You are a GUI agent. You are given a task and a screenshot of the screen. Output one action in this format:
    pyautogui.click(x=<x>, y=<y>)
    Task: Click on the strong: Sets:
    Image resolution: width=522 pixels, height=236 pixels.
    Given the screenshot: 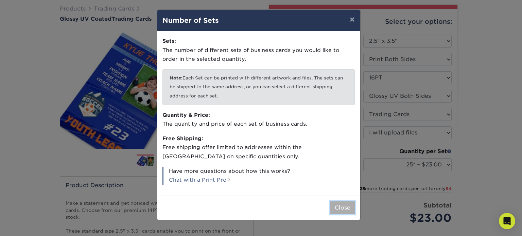 What is the action you would take?
    pyautogui.click(x=169, y=41)
    